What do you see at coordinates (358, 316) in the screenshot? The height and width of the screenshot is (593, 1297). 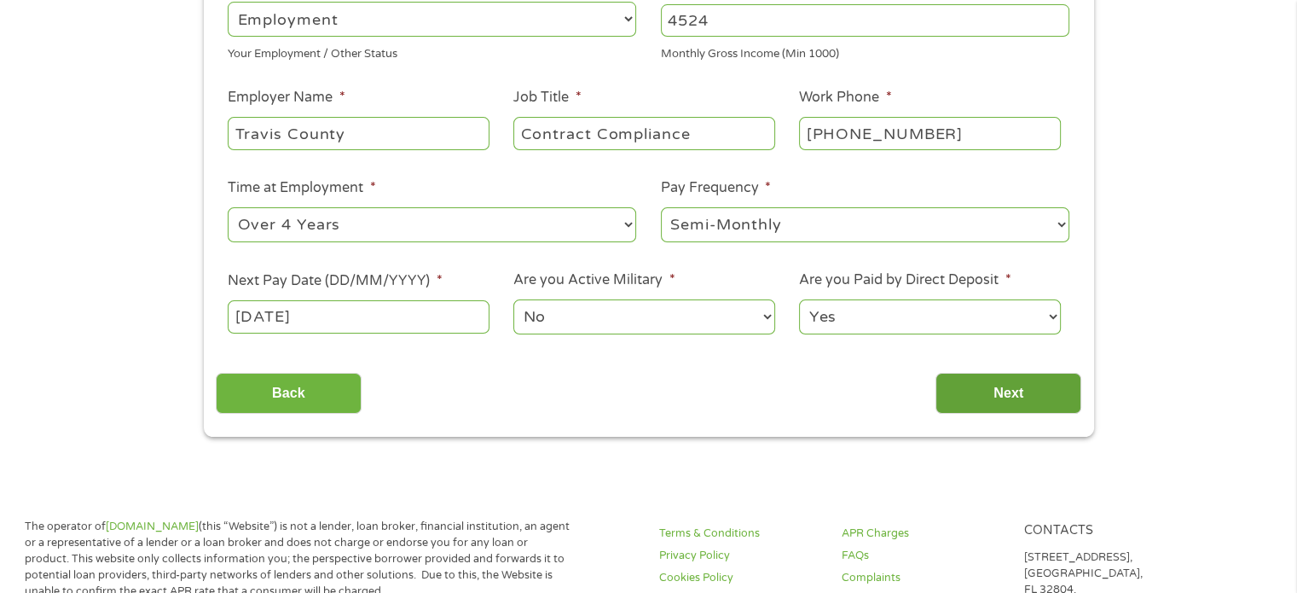 I see `input: ---Click Here for Calendar ---` at bounding box center [358, 316].